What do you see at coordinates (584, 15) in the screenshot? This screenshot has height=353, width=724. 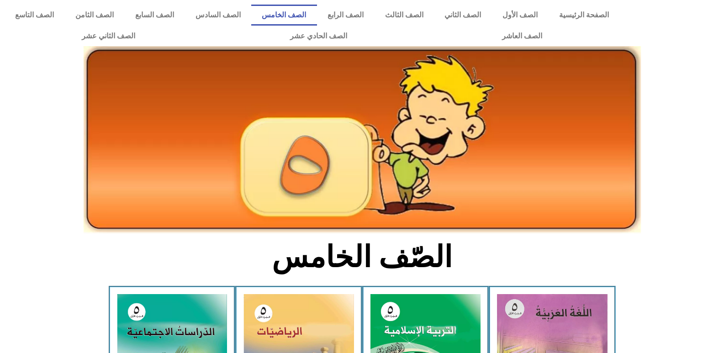 I see `a: الصفحة الرئيسية` at bounding box center [584, 15].